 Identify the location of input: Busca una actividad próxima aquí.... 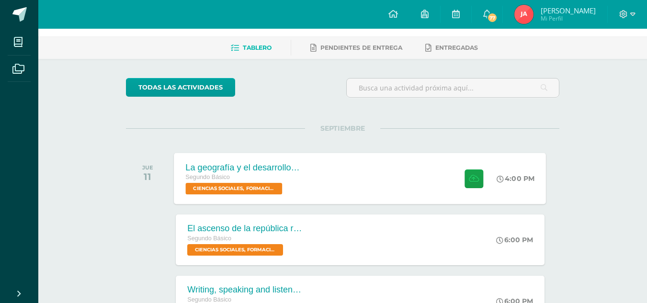
(452, 88).